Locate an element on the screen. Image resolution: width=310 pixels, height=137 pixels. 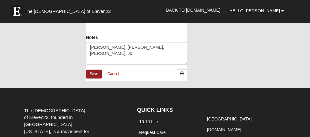
a: 10:10 Life is located at coordinates (148, 122).